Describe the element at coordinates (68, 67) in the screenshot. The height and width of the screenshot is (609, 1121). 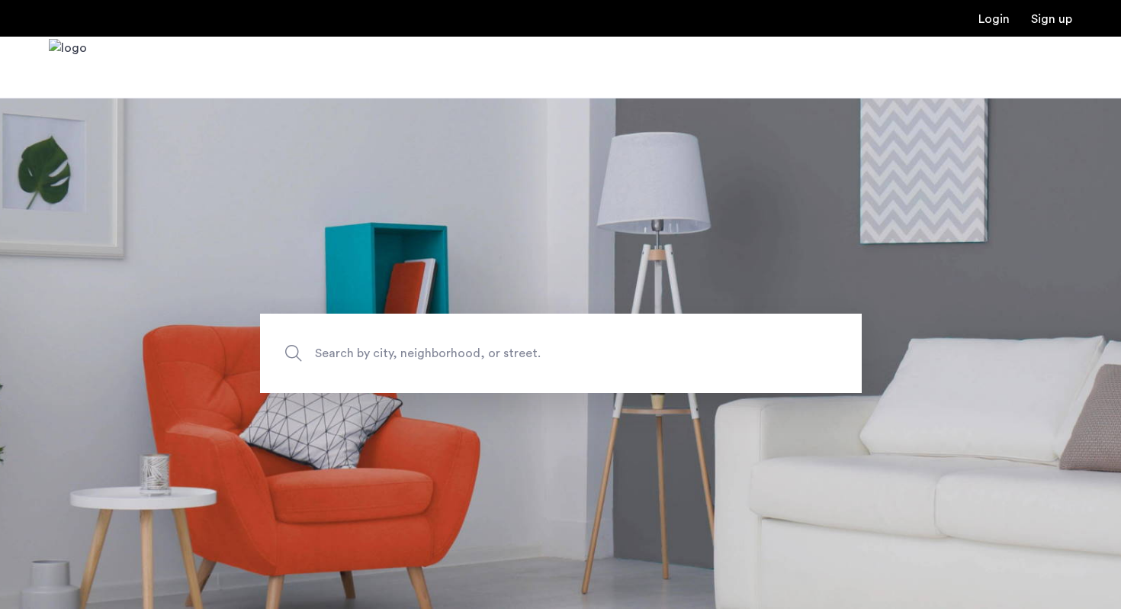
I see `img: logo` at that location.